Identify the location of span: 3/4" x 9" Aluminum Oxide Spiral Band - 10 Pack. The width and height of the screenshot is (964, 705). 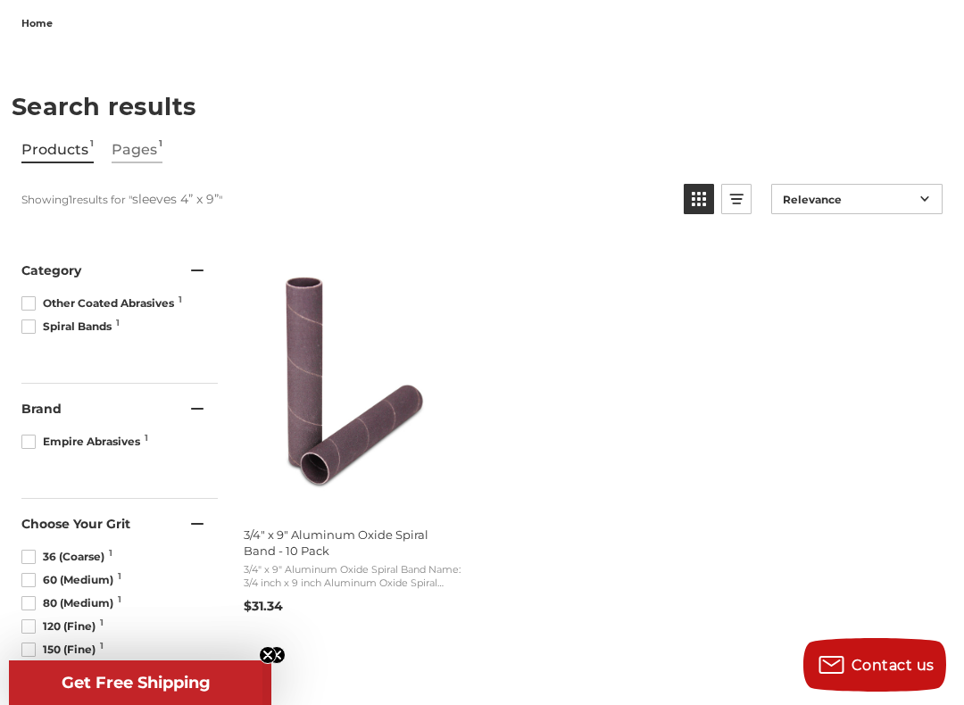
(353, 543).